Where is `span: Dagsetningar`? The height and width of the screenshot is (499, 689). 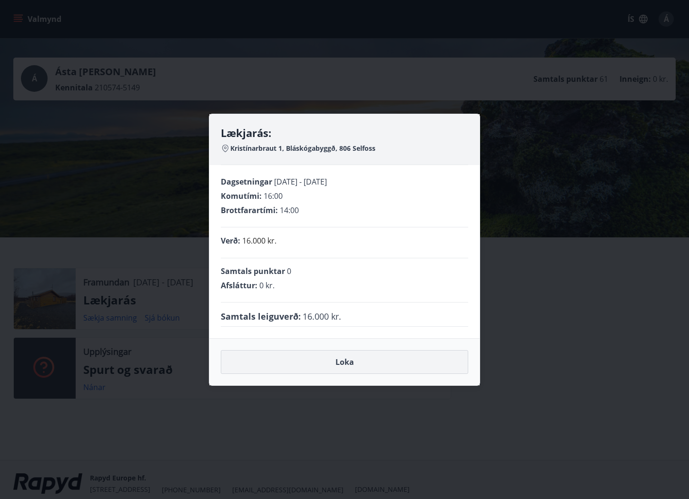 span: Dagsetningar is located at coordinates (247, 182).